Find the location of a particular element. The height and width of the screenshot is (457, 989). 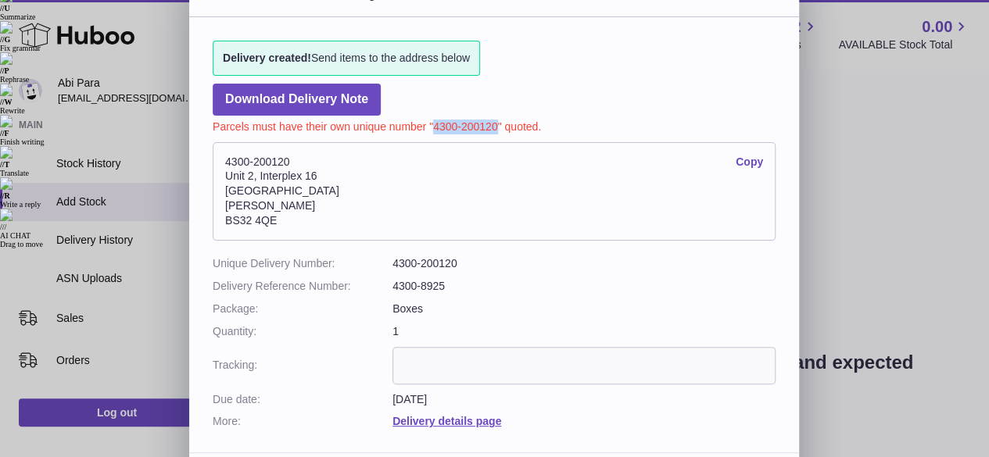

dt: Unique Delivery Number: is located at coordinates (303, 263).